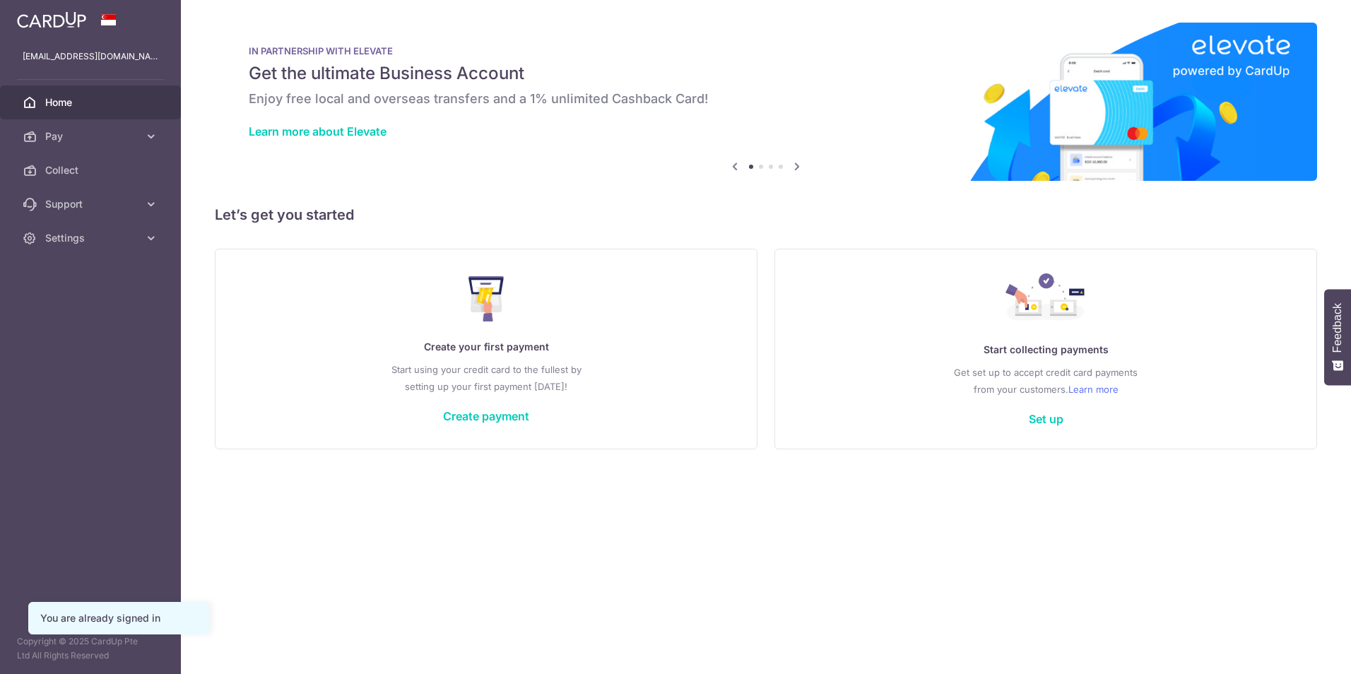 This screenshot has width=1351, height=674. I want to click on a: Set up, so click(1045, 419).